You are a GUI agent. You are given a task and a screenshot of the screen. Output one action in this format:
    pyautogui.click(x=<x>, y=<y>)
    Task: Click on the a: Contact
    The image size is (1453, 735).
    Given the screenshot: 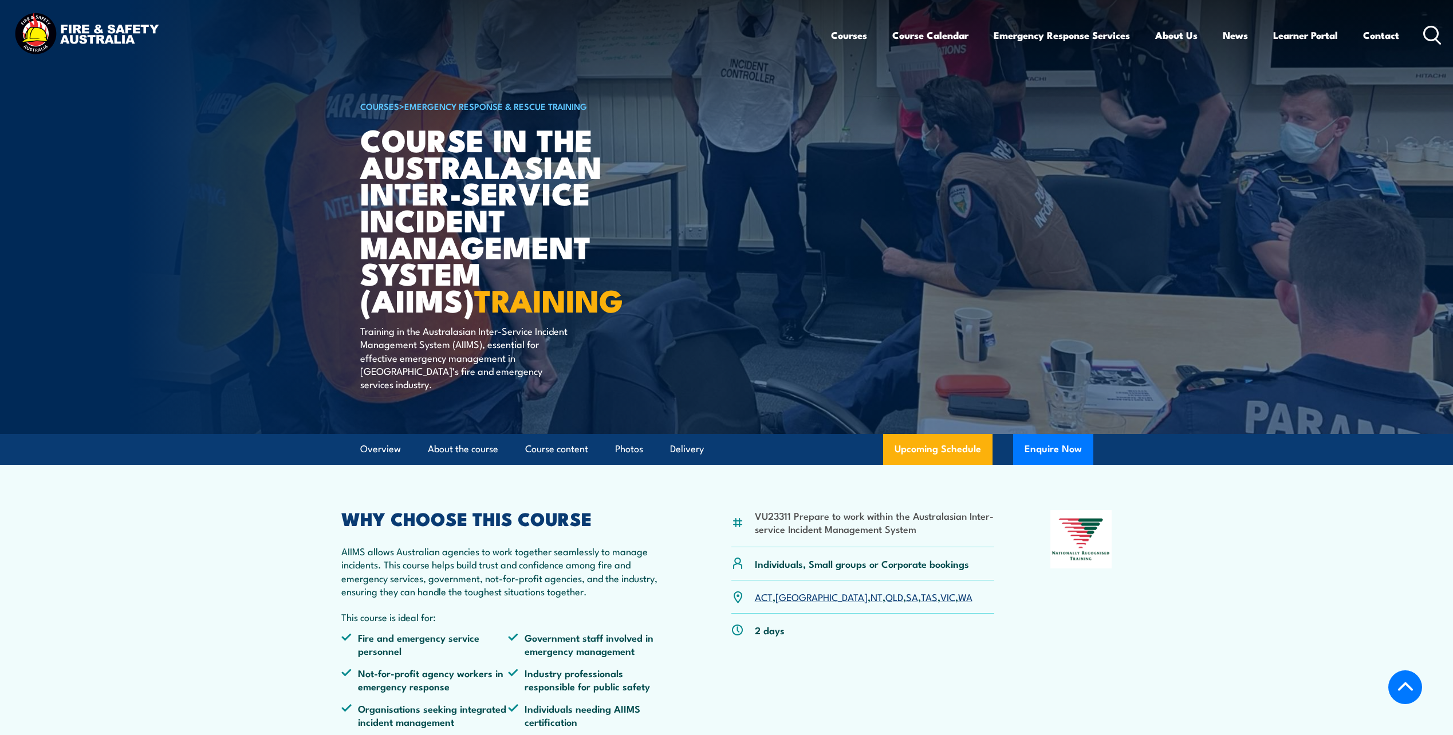 What is the action you would take?
    pyautogui.click(x=1381, y=35)
    